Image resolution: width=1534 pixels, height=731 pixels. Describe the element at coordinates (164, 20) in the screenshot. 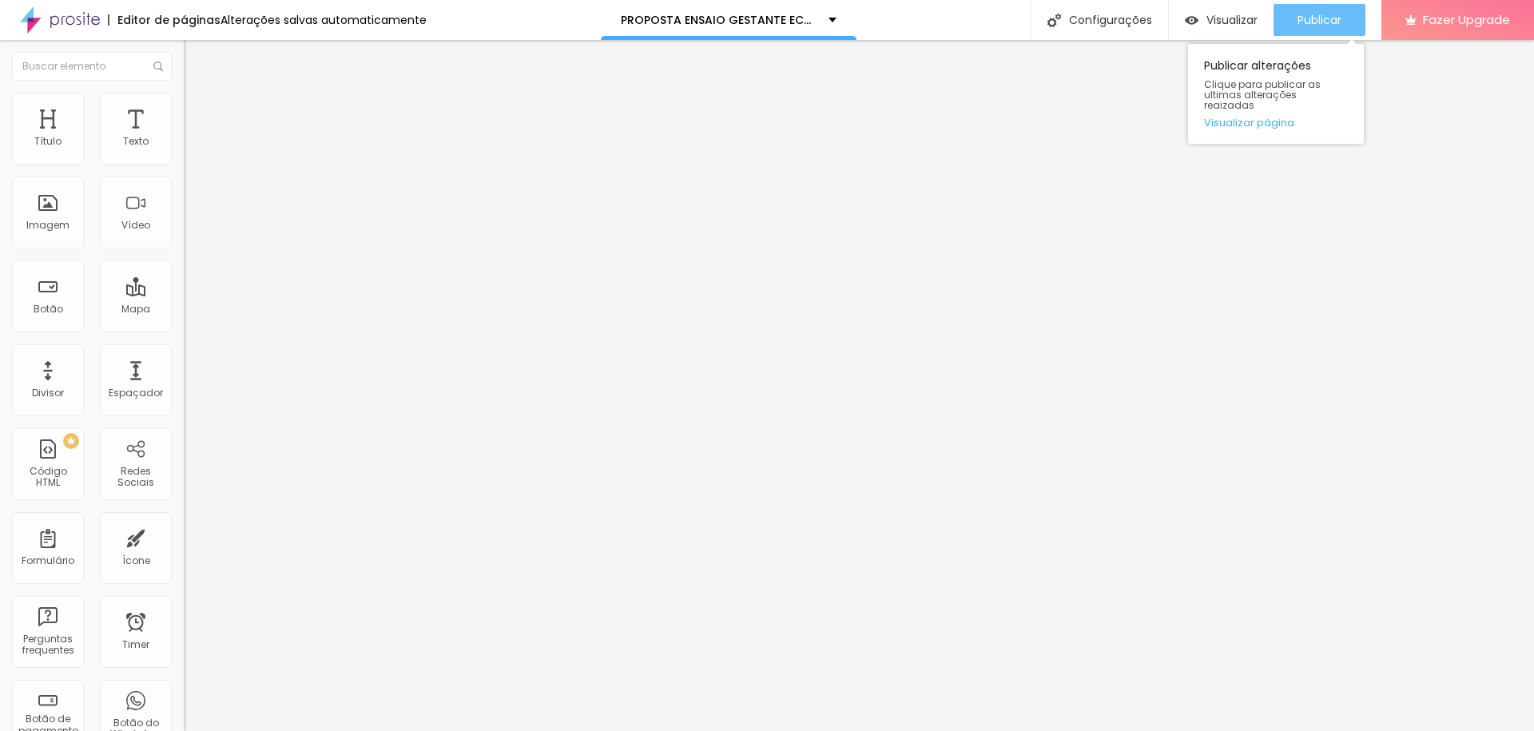

I see `div: Editor de páginas` at that location.